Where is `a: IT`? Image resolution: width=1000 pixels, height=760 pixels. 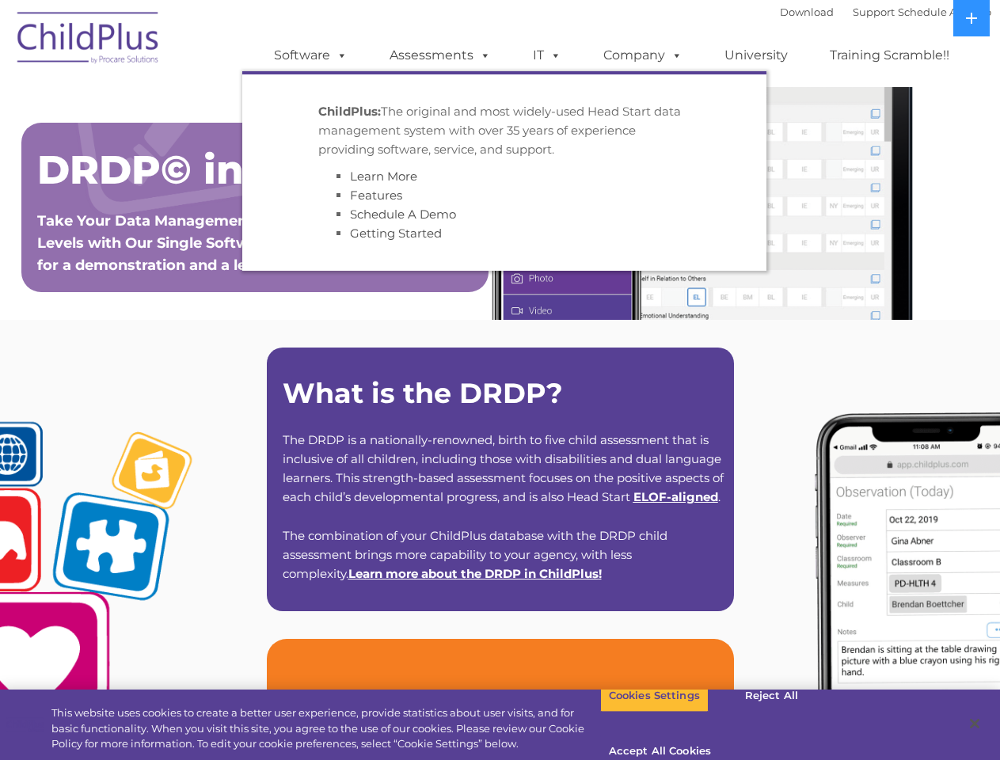
a: IT is located at coordinates (547, 55).